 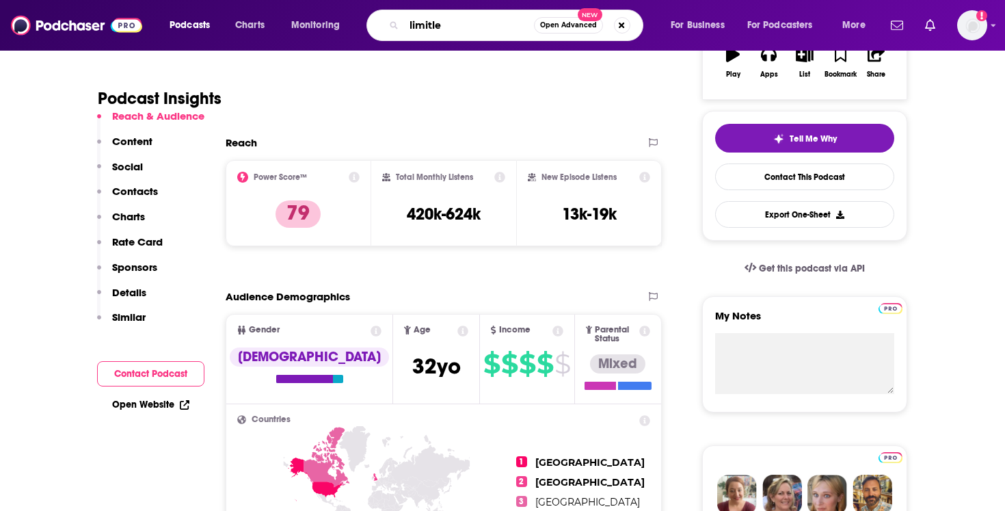 What do you see at coordinates (77, 25) in the screenshot?
I see `a: Podchaser - Follow, Share and Rate Podcasts` at bounding box center [77, 25].